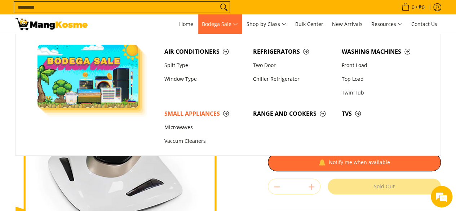  I want to click on a: Shop by Class, so click(267, 24).